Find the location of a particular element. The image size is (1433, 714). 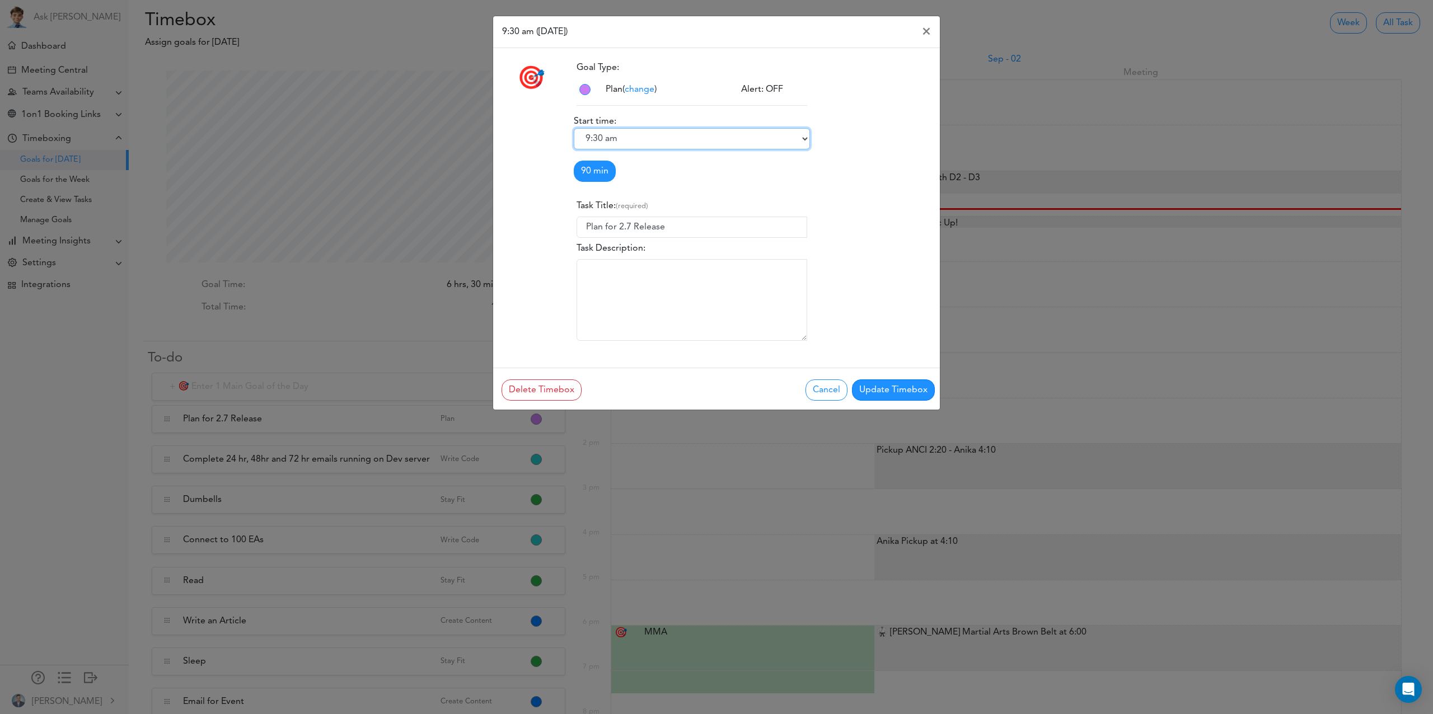

div: Alert: OFF is located at coordinates (771, 90).